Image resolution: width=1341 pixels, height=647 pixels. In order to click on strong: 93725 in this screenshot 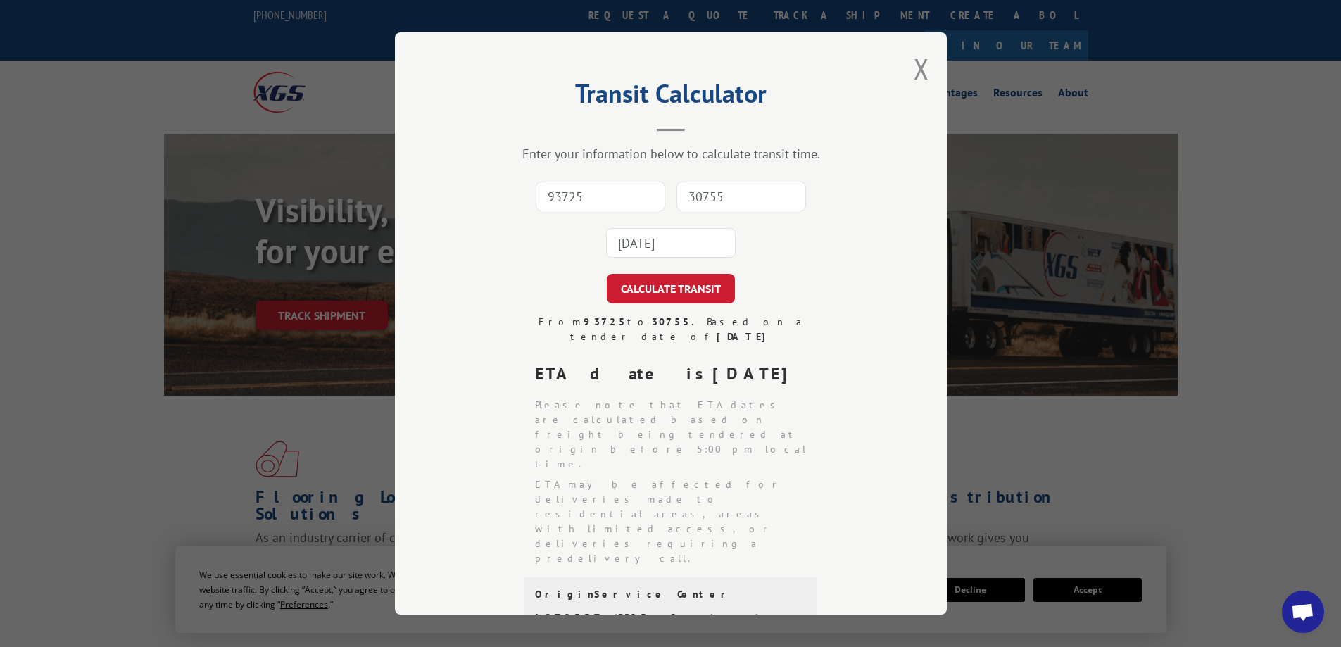, I will do `click(605, 322)`.